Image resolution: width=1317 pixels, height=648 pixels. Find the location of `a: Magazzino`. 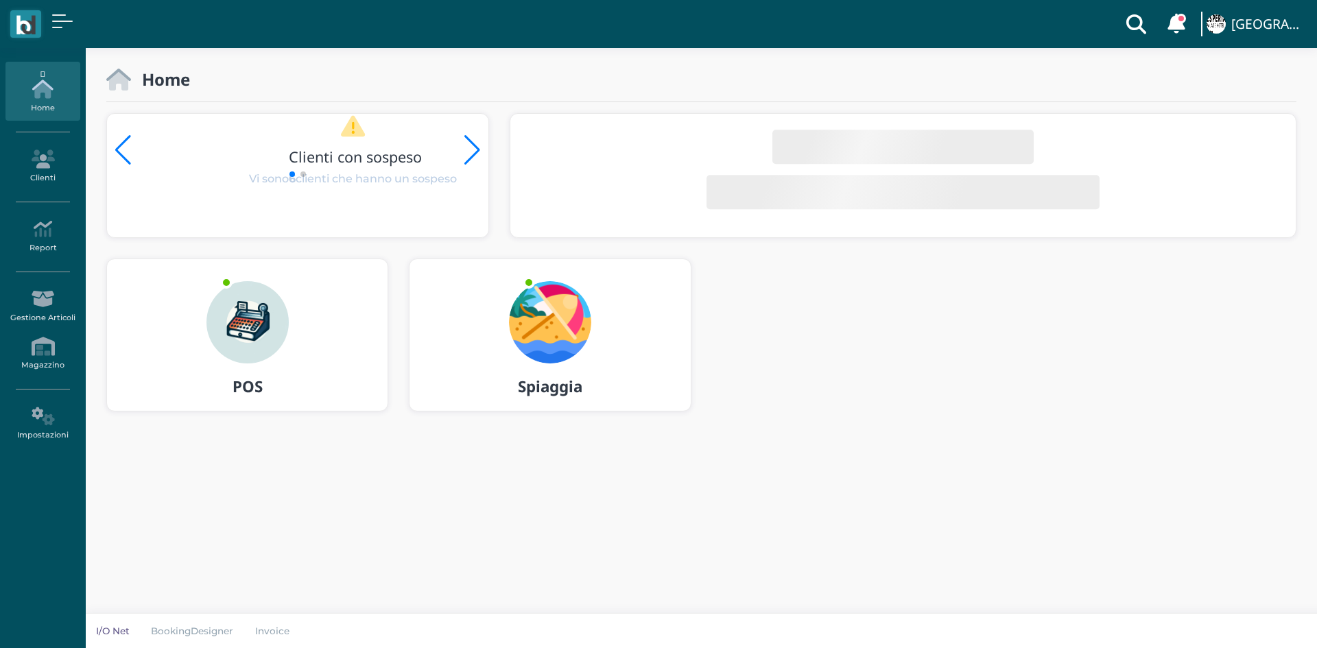

a: Magazzino is located at coordinates (43, 354).